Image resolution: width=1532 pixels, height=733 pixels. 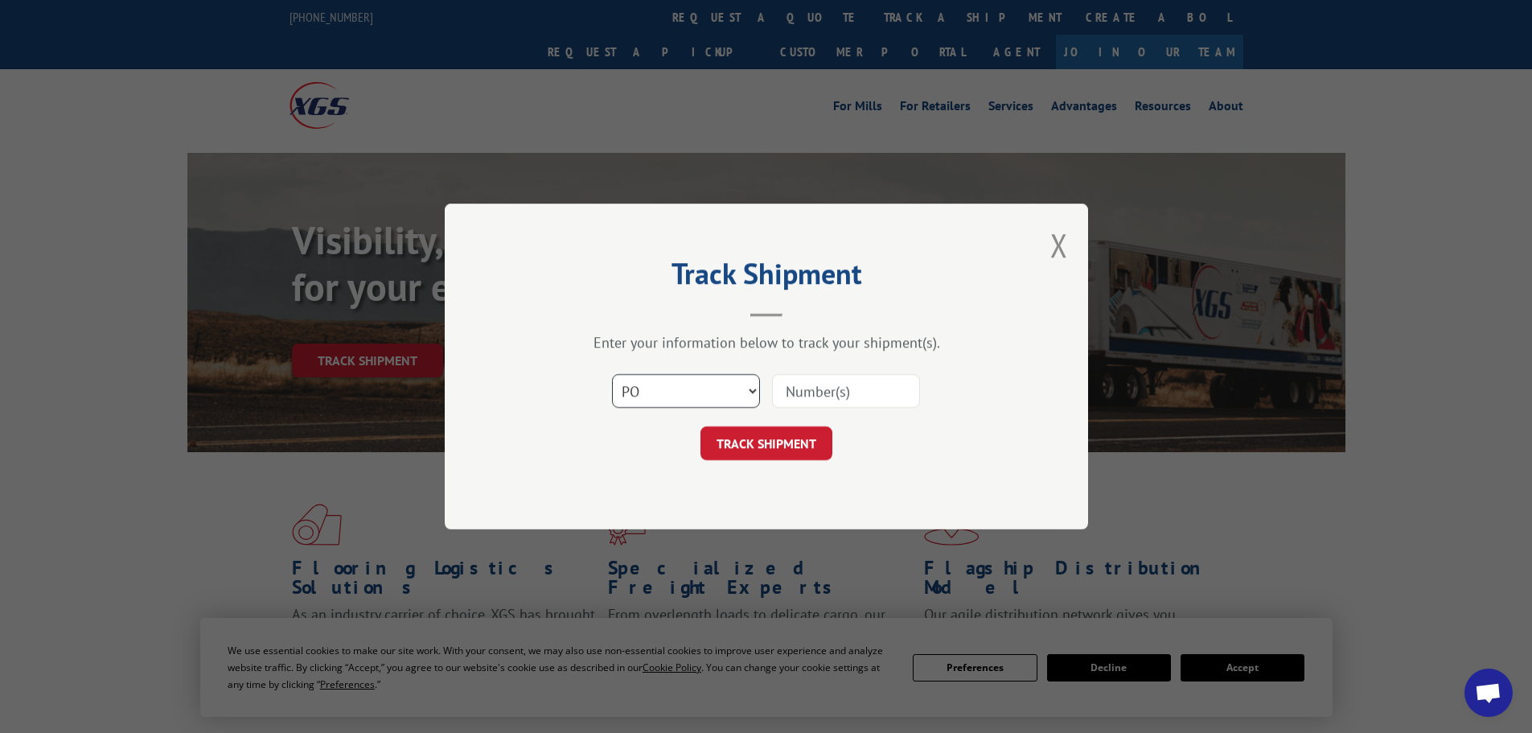 I want to click on button: TRACK SHIPMENT, so click(x=766, y=443).